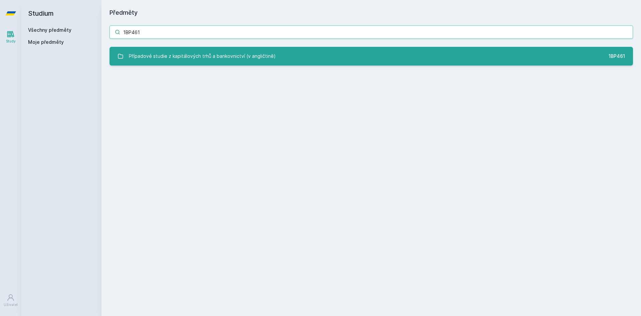  What do you see at coordinates (46, 42) in the screenshot?
I see `span: Moje předměty` at bounding box center [46, 42].